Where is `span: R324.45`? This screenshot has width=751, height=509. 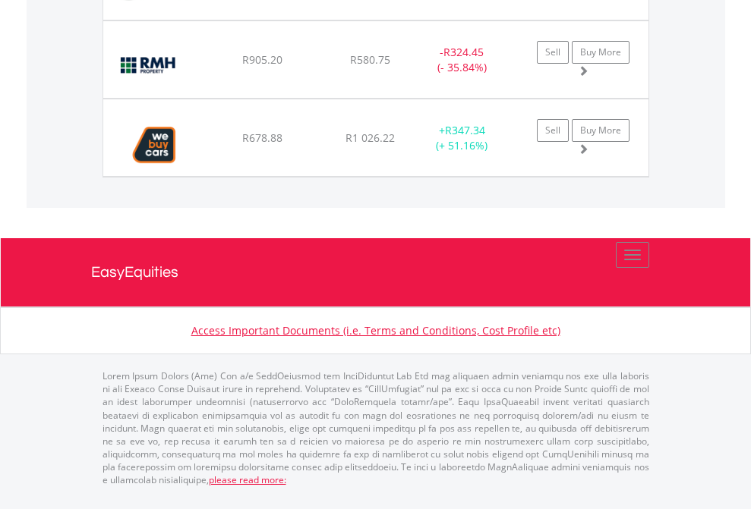
span: R324.45 is located at coordinates (463, 52).